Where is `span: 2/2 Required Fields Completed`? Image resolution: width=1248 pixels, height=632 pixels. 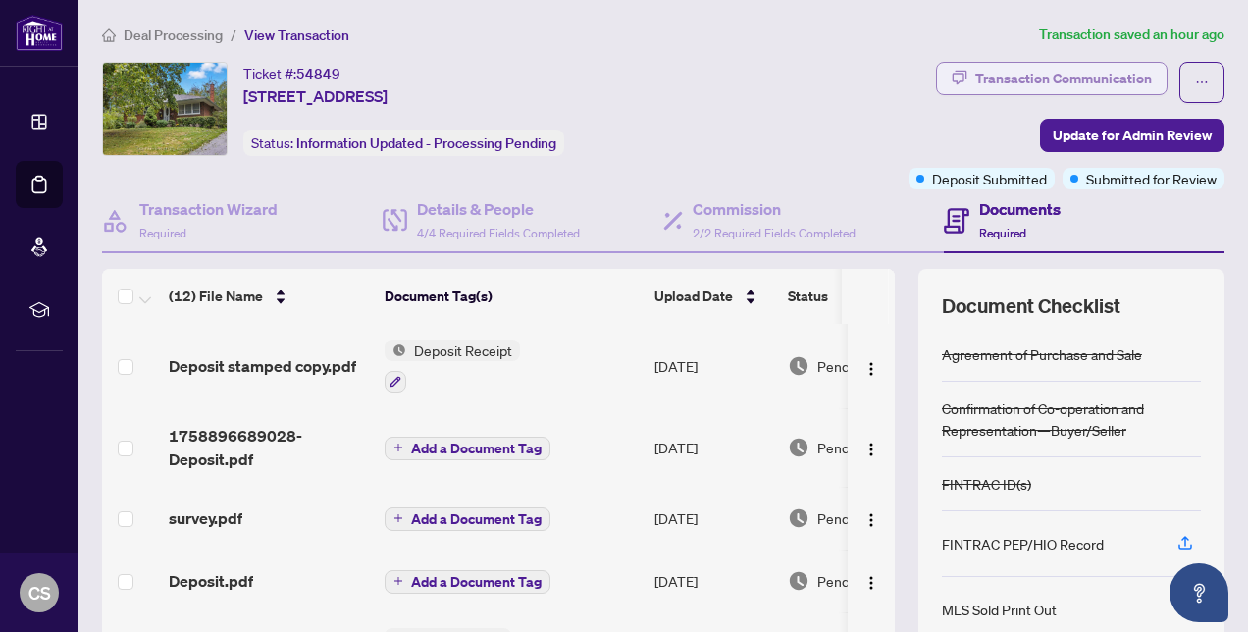
span: 2/2 Required Fields Completed is located at coordinates (774, 233).